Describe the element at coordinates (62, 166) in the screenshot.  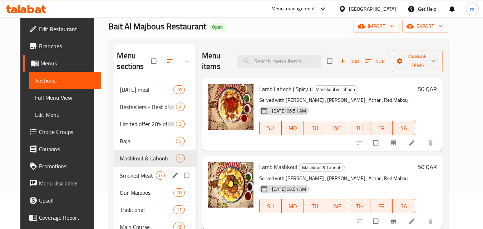
I see `a: Promotions` at that location.